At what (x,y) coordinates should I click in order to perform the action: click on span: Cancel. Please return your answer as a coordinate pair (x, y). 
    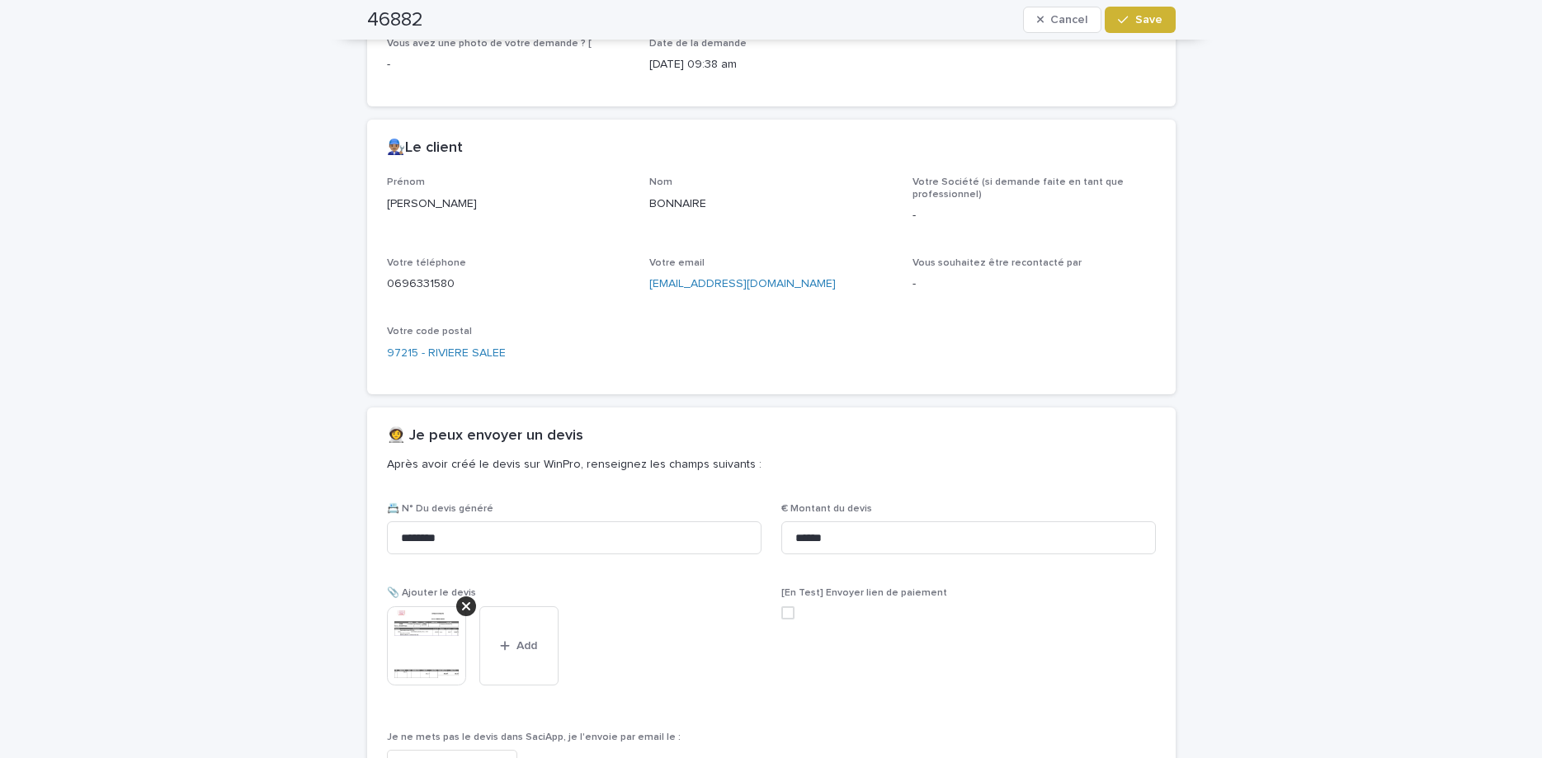
    Looking at the image, I should click on (1068, 20).